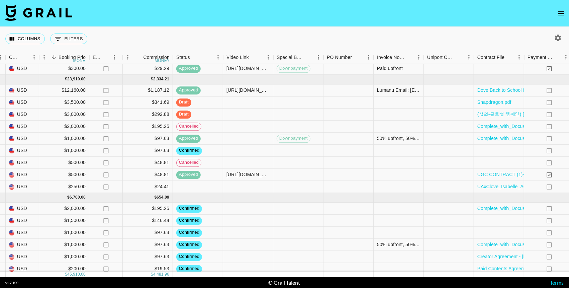  I want to click on div: © Grail Talent, so click(284, 283).